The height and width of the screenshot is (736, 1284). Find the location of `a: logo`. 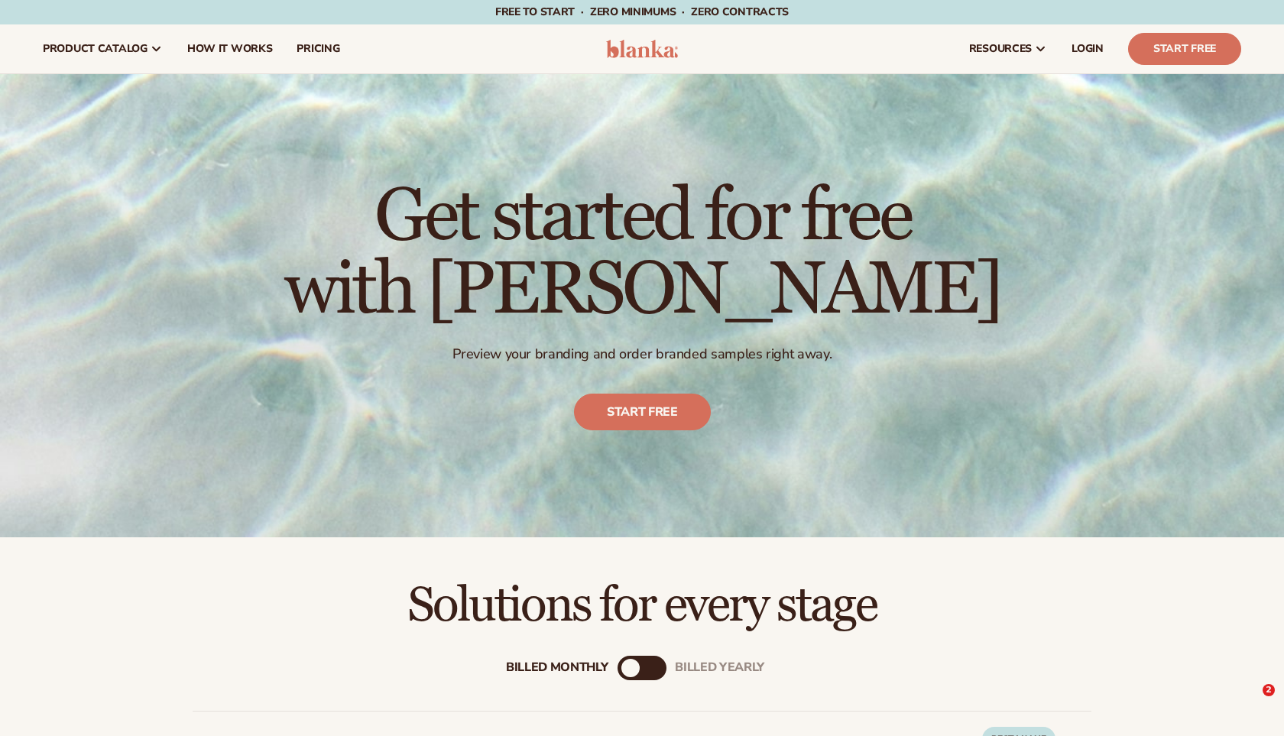

a: logo is located at coordinates (642, 49).